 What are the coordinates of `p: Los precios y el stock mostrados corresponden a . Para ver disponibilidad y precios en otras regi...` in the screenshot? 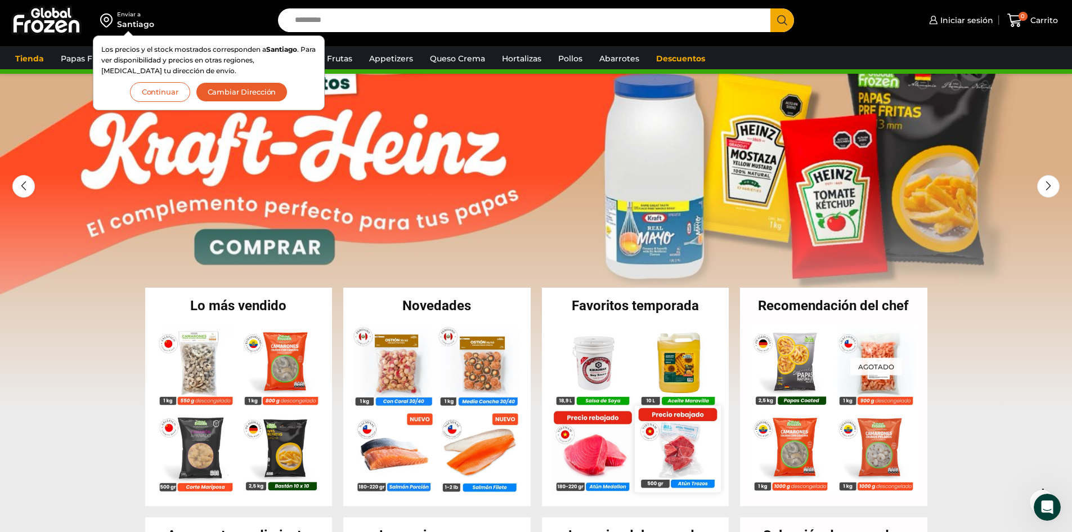 It's located at (209, 60).